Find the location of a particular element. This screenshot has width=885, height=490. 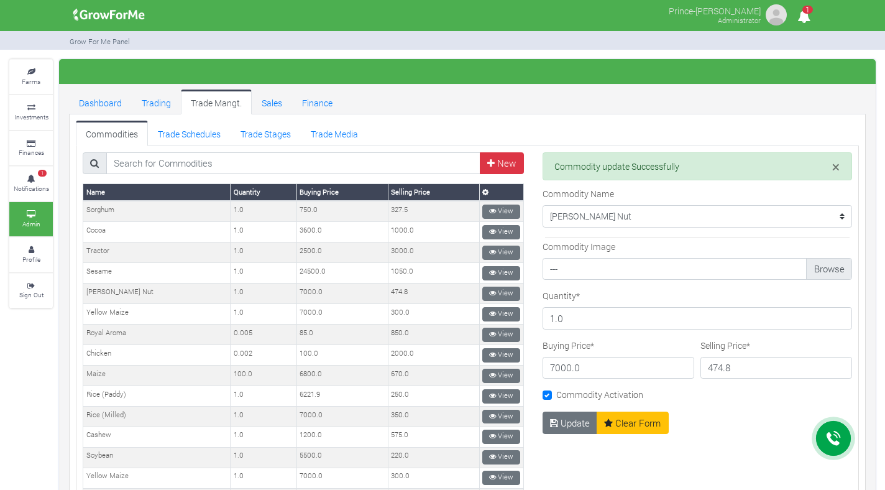

a: 1 Notifications is located at coordinates (31, 183).